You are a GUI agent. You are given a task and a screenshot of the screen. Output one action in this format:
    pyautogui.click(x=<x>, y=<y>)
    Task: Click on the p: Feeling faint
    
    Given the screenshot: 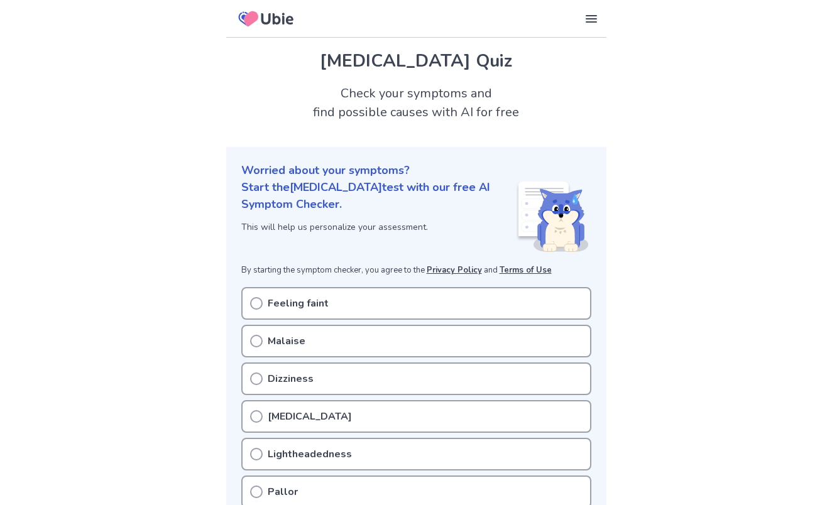 What is the action you would take?
    pyautogui.click(x=298, y=304)
    